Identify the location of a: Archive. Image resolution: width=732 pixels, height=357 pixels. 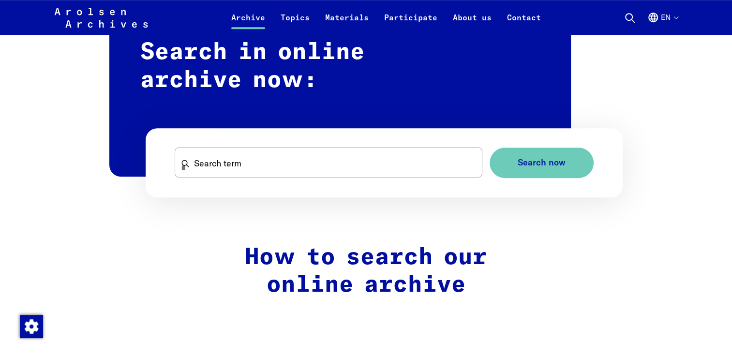
(248, 23).